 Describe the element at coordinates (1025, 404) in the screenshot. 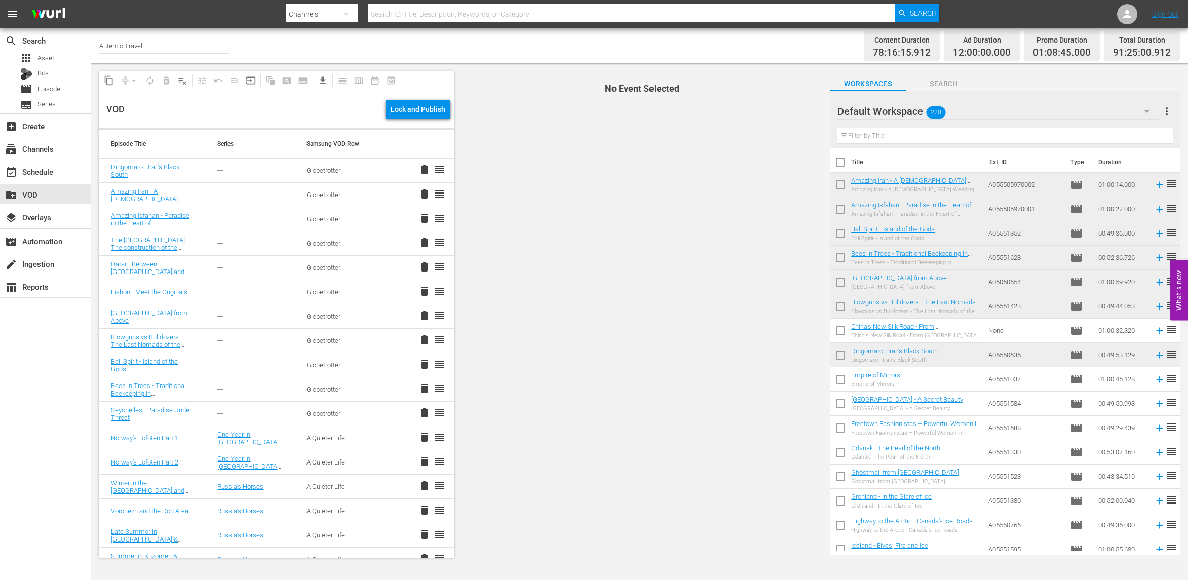

I see `td: A05551584` at that location.